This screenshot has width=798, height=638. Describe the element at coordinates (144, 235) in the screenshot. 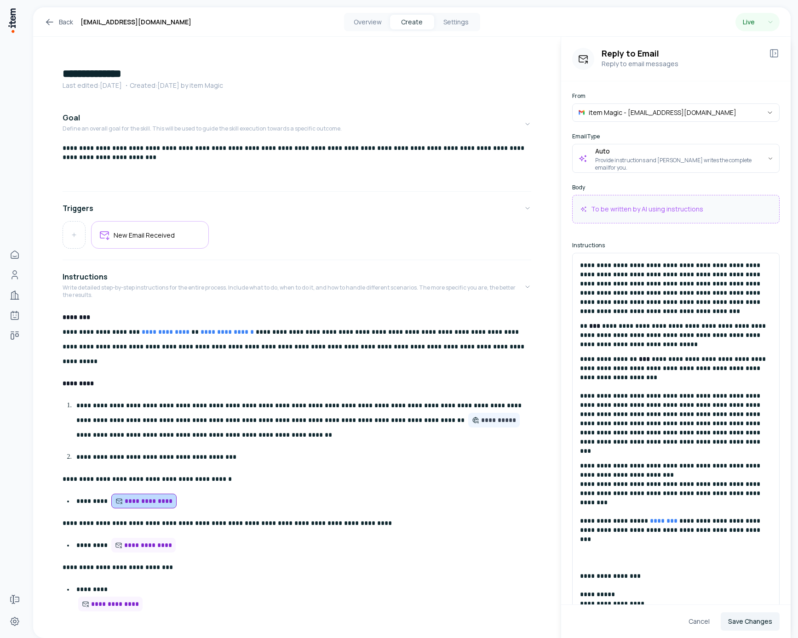

I see `h5: New Email Received` at that location.